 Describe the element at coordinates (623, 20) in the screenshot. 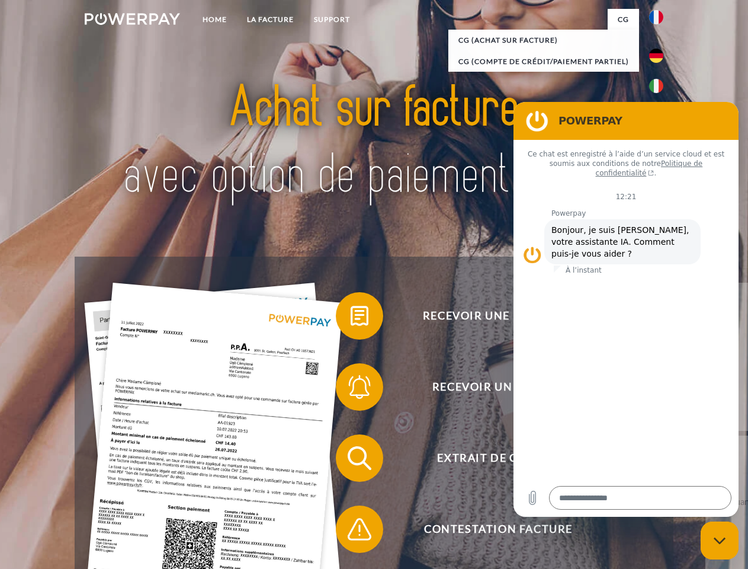

I see `a: CG` at that location.